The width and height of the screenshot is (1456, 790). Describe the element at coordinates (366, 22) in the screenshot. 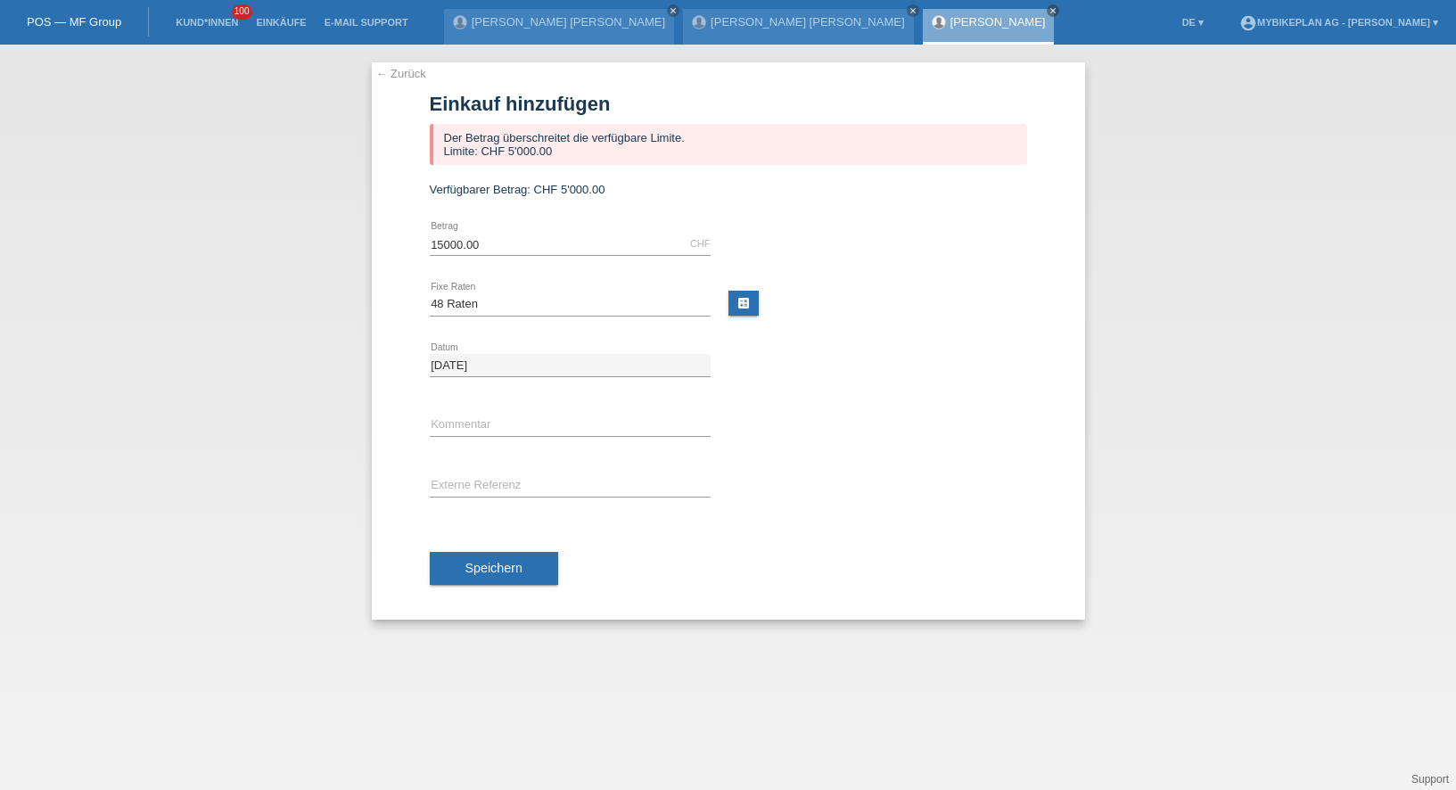

I see `a: E-Mail Support` at that location.